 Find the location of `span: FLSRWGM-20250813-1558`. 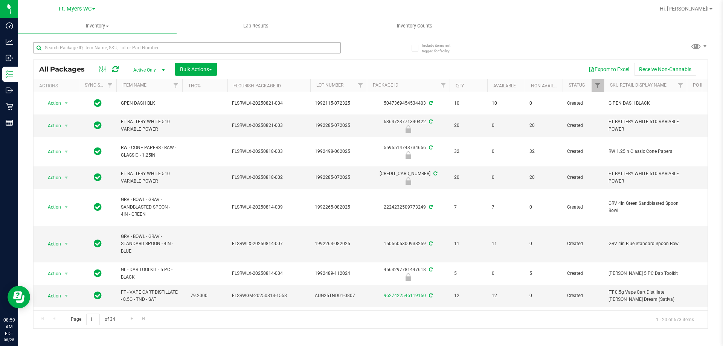

span: FLSRWGM-20250813-1558 is located at coordinates (269, 296).